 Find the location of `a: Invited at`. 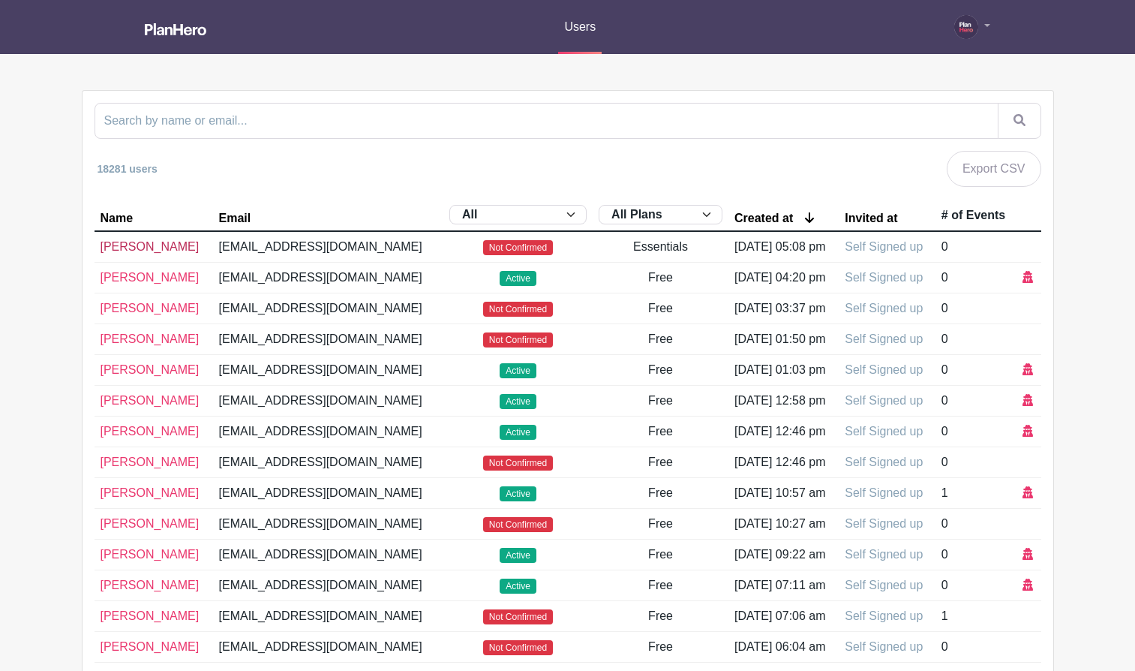

a: Invited at is located at coordinates (887, 218).